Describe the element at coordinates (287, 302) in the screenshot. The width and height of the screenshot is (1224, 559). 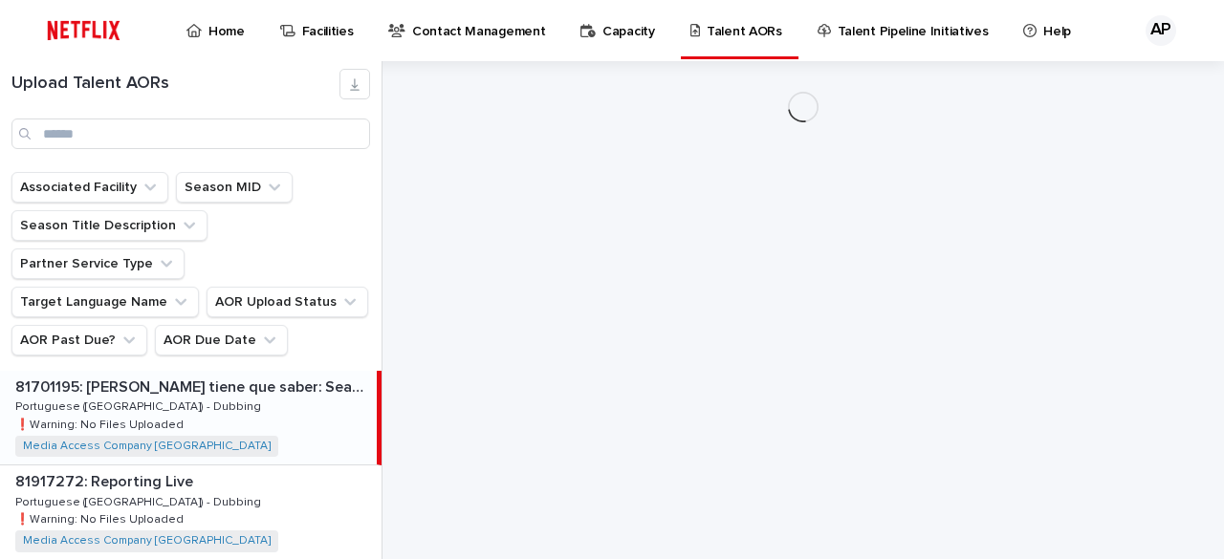
I see `button: AOR Upload Status` at that location.